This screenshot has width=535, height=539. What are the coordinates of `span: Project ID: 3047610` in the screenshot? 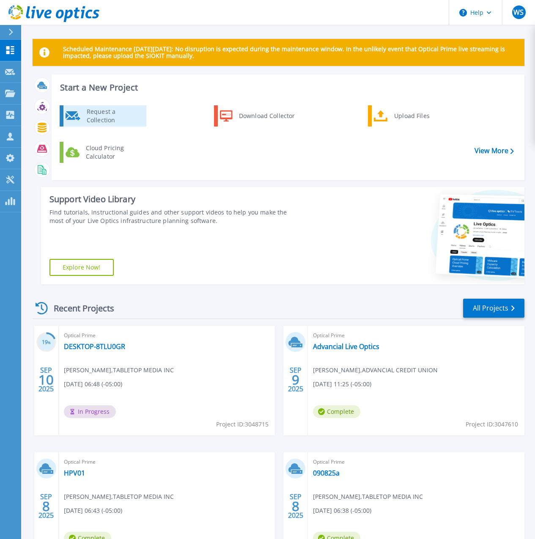 It's located at (492, 424).